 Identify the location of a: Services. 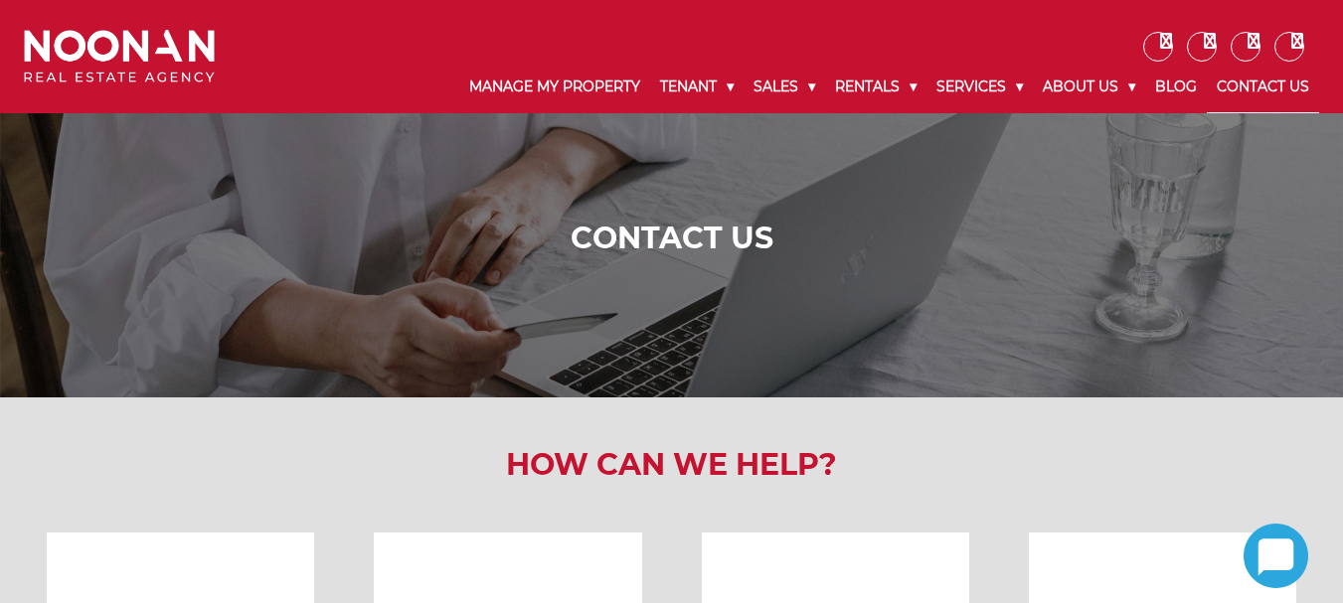
(979, 86).